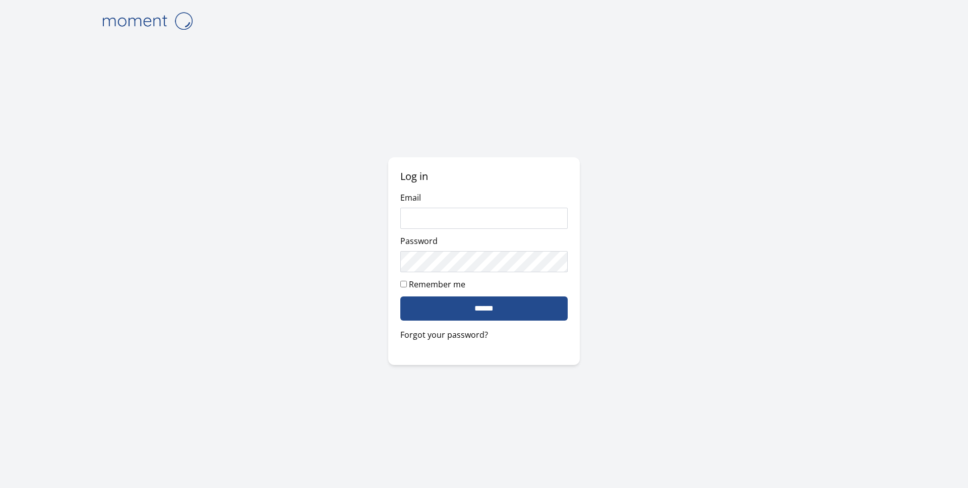 This screenshot has width=968, height=488. What do you see at coordinates (419, 241) in the screenshot?
I see `label: Password` at bounding box center [419, 241].